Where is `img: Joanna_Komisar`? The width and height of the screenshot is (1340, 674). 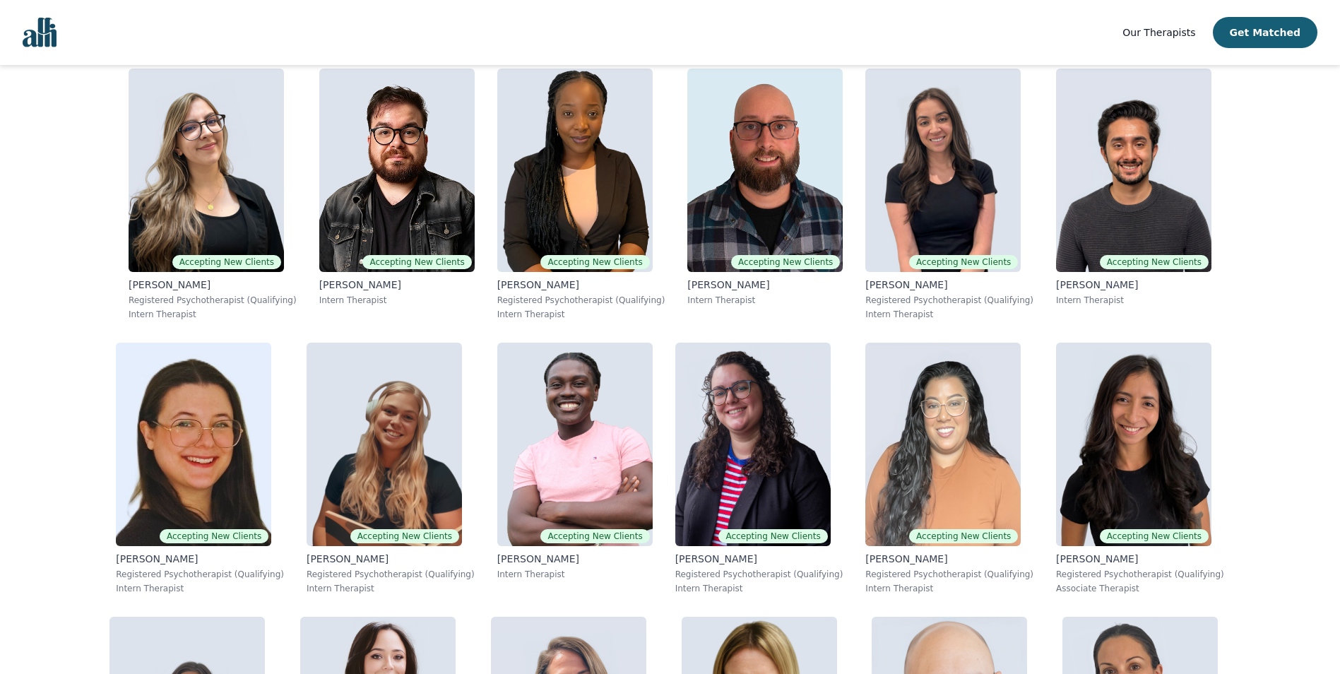
img: Joanna_Komisar is located at coordinates (206, 170).